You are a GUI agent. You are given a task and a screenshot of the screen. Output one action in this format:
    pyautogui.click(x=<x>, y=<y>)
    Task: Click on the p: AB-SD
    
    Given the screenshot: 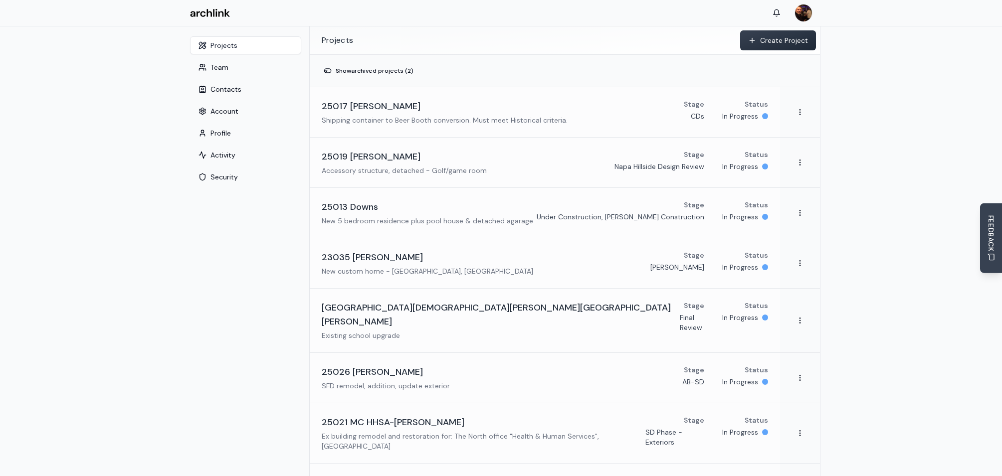 What is the action you would take?
    pyautogui.click(x=693, y=382)
    